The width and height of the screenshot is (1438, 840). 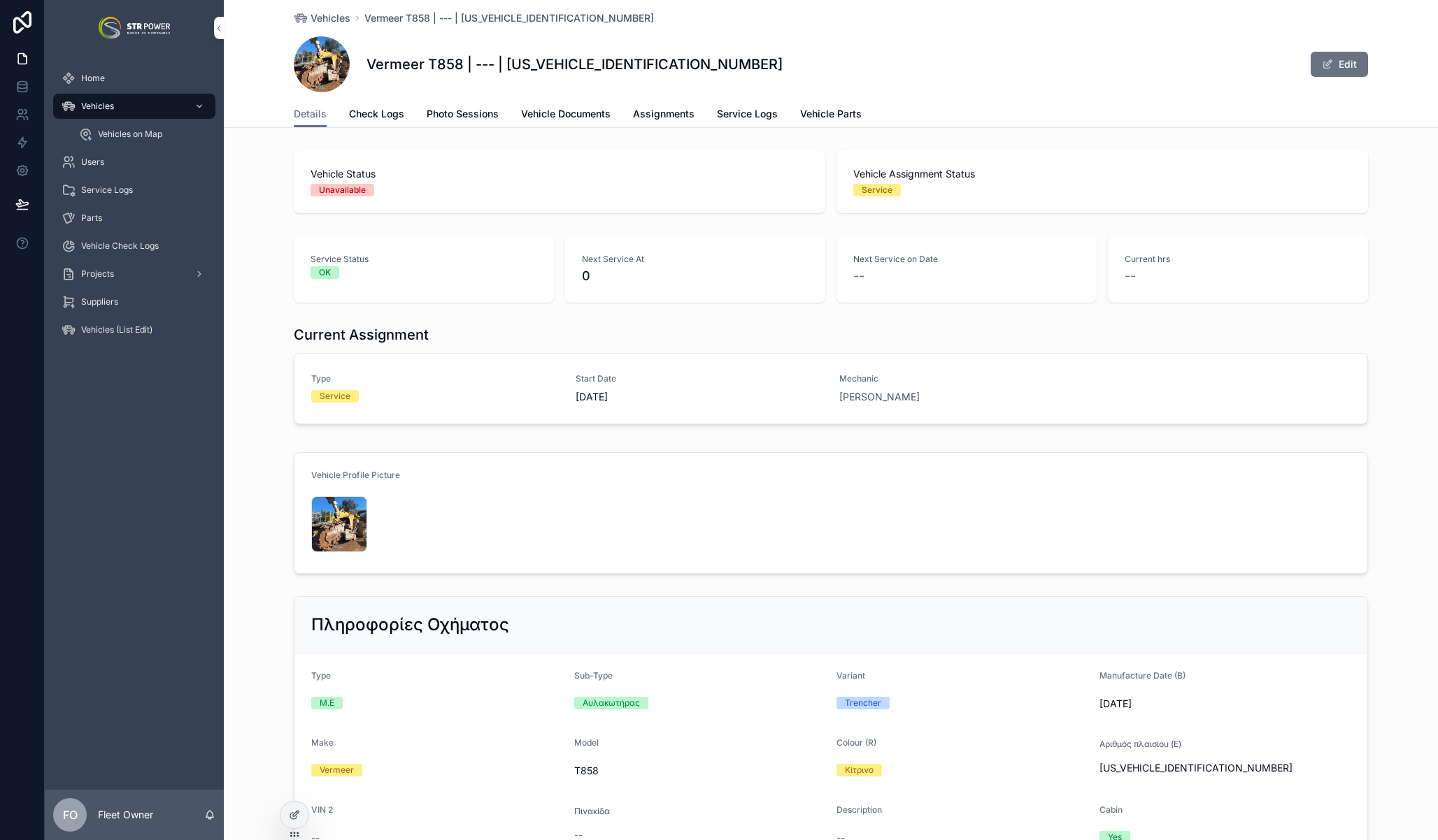 I want to click on span: Αριθμός πλαισίου (E), so click(x=1140, y=744).